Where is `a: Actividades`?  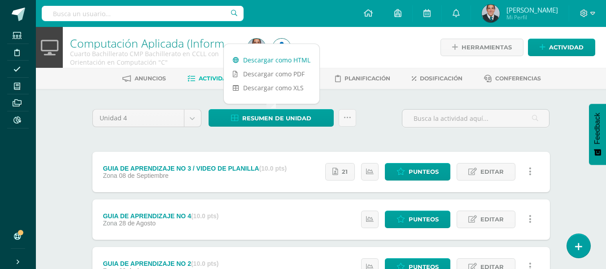
a: Actividades is located at coordinates (213, 79).